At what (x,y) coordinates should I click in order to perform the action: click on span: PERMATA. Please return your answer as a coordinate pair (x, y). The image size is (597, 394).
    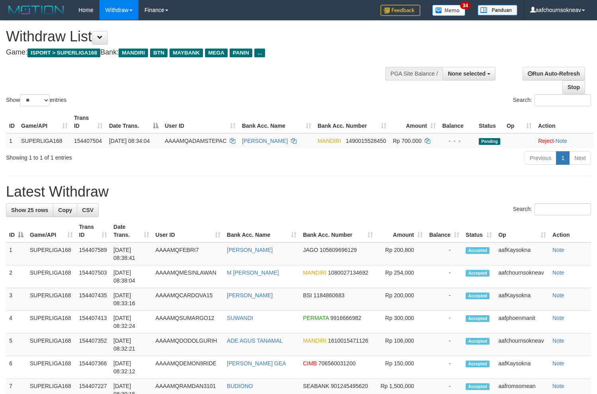
    Looking at the image, I should click on (315, 318).